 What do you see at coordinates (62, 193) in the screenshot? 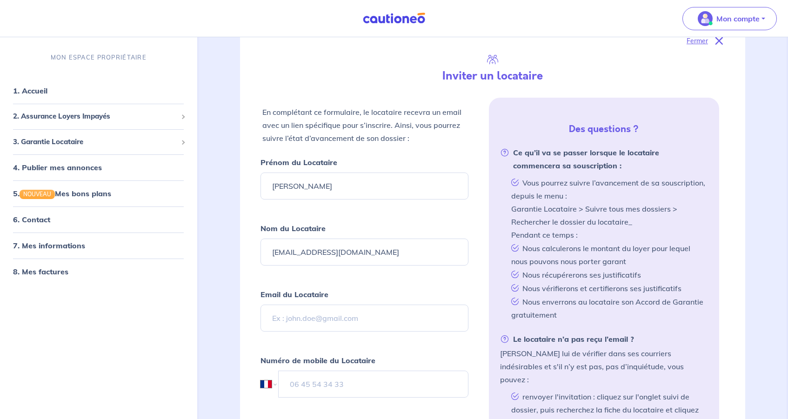
I see `a: 5.NOUVEAUMes bons plans` at bounding box center [62, 193].